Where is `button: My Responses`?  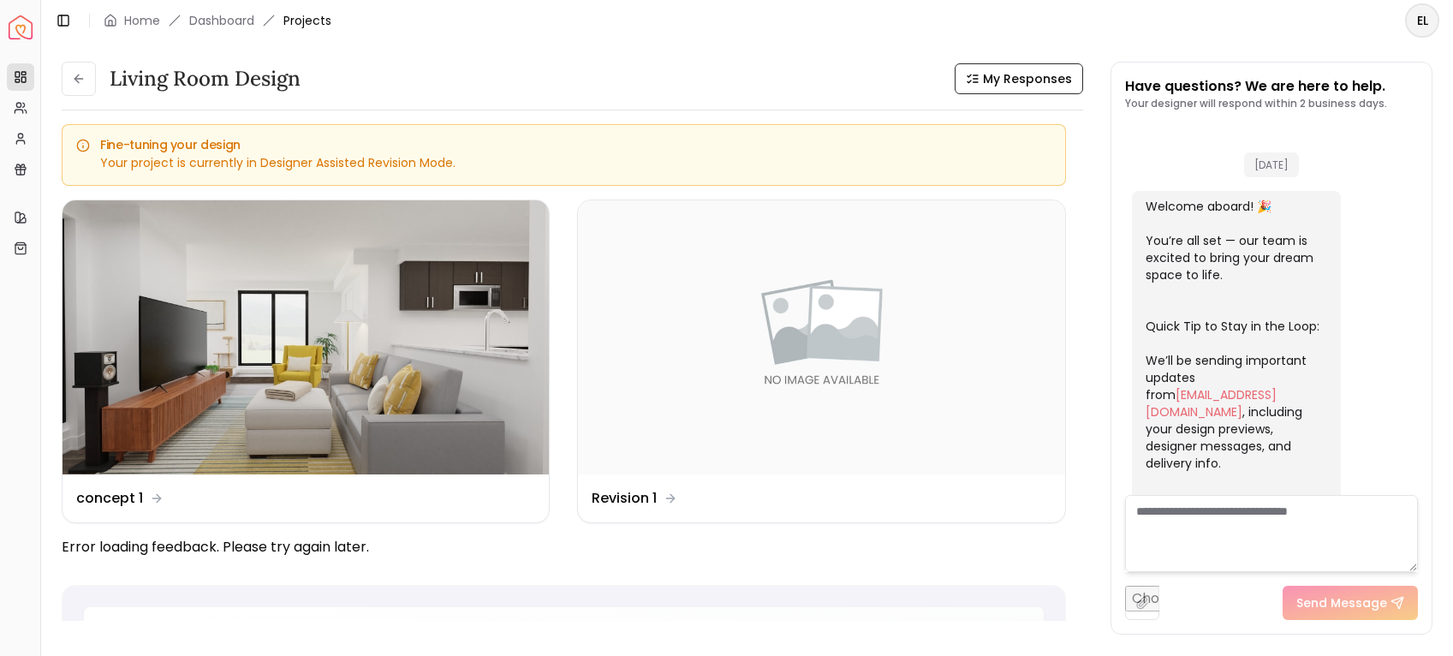
button: My Responses is located at coordinates (1019, 79).